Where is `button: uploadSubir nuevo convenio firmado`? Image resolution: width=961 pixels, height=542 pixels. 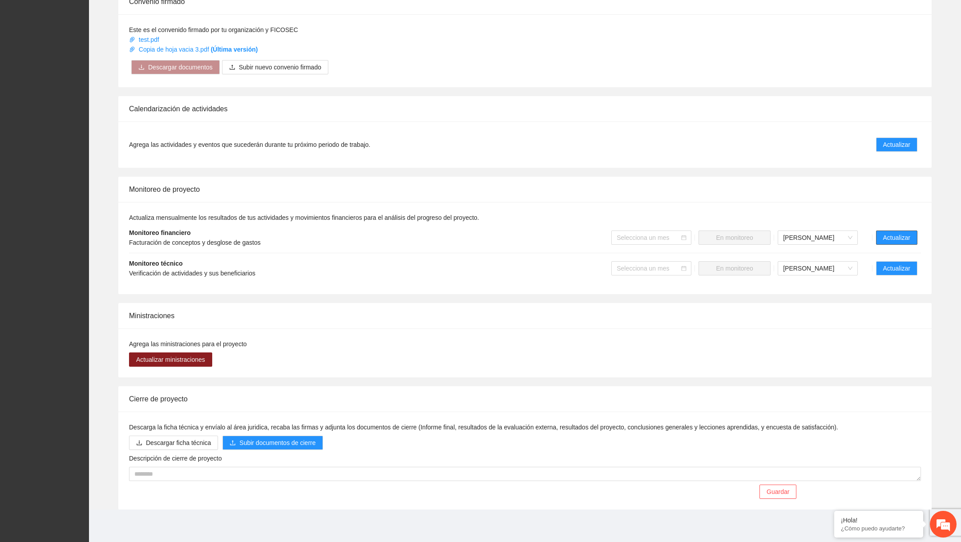
button: uploadSubir nuevo convenio firmado is located at coordinates (275, 67).